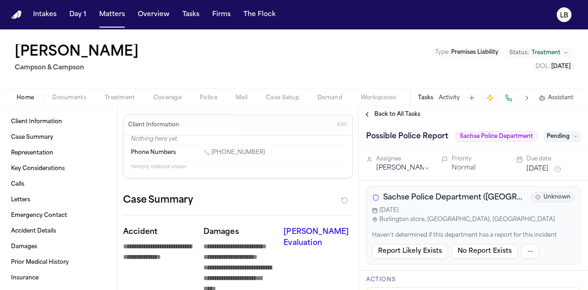  What do you see at coordinates (58, 122) in the screenshot?
I see `a: Client Information` at bounding box center [58, 122].